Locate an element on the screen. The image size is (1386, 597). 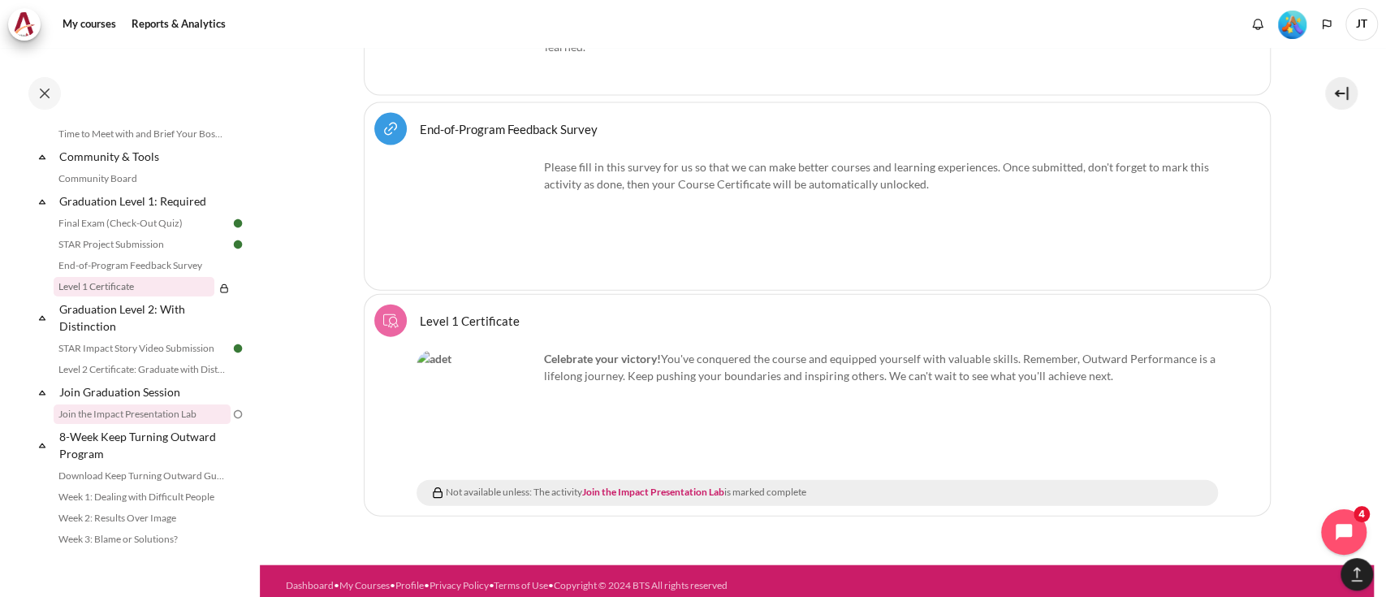
a: Graduation Level 2: With Distinction is located at coordinates (144, 317).